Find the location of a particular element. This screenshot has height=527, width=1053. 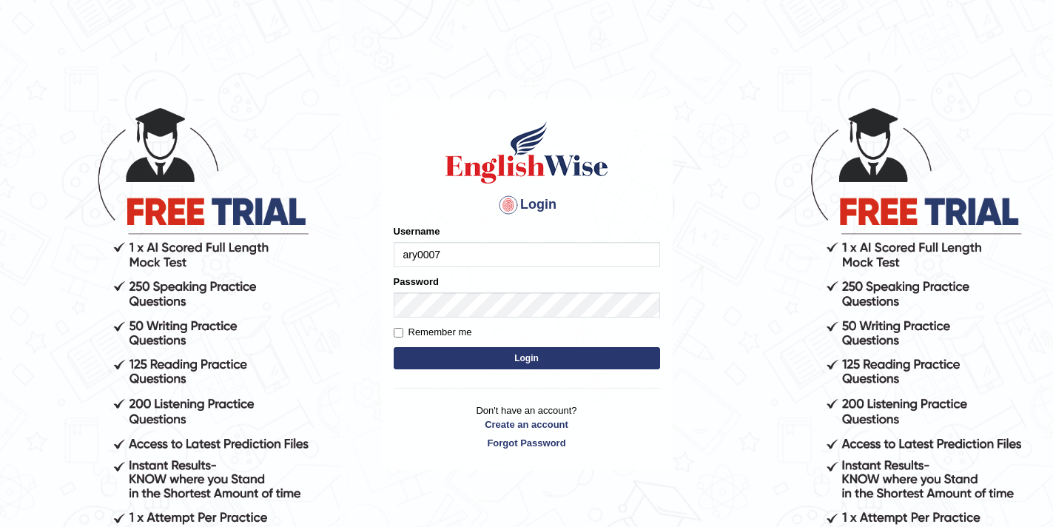

p: Don't have an account? is located at coordinates (527, 426).